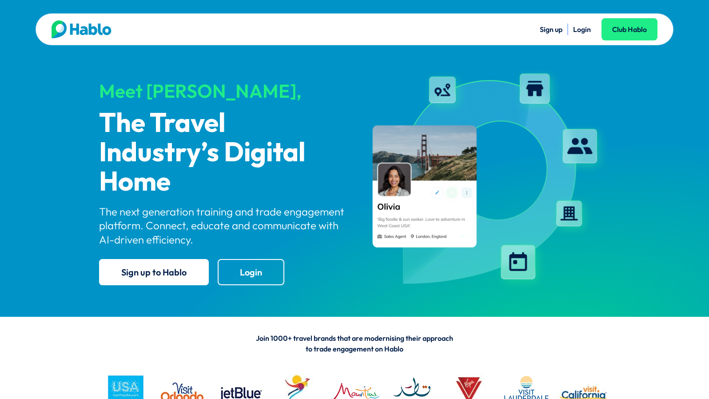 The image size is (709, 399). I want to click on a: Club Hablo, so click(630, 29).